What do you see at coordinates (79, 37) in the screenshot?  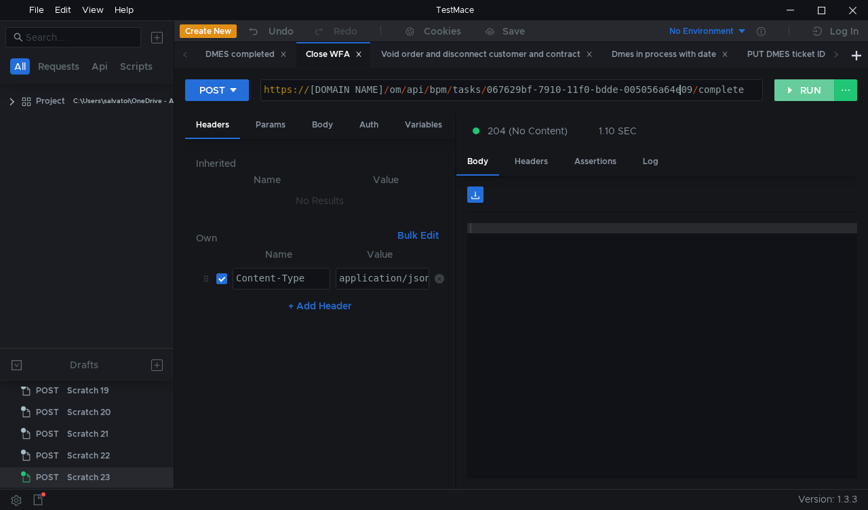 I see `input: Search...` at bounding box center [79, 37].